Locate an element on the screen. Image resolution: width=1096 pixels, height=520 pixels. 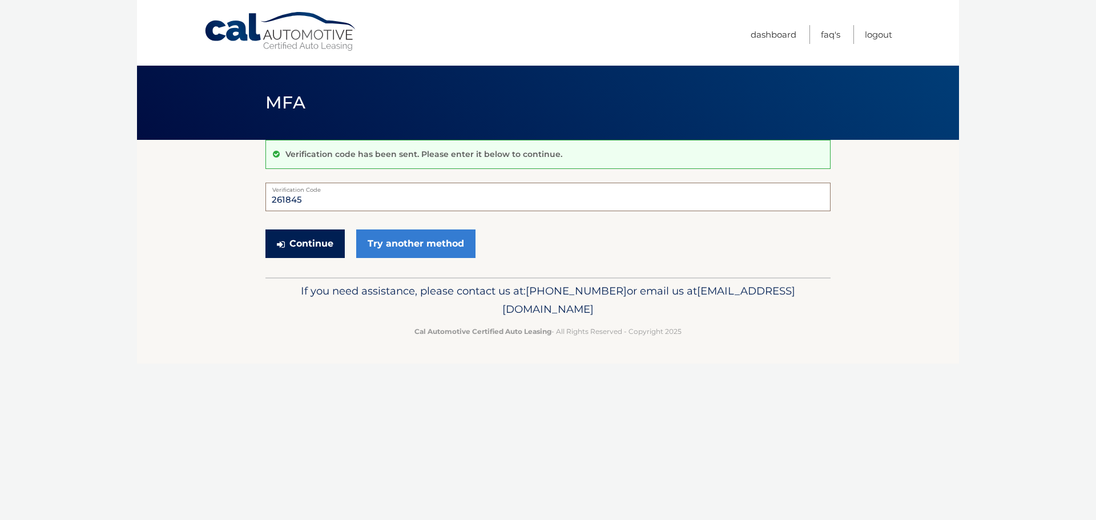
strong: Cal Automotive Certified Auto Leasing is located at coordinates (483, 331).